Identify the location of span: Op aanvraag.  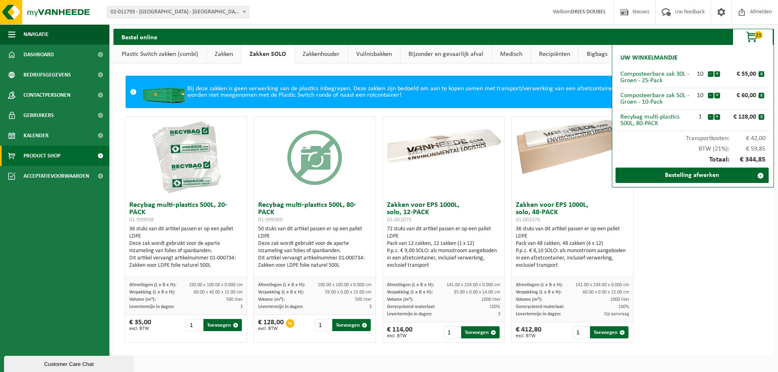
(617, 314).